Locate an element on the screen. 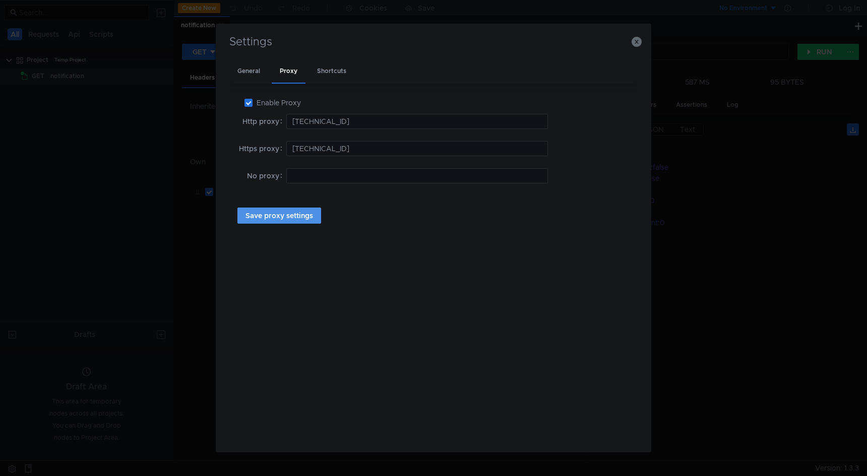 The width and height of the screenshot is (867, 476). div: Shortcuts is located at coordinates (332, 72).